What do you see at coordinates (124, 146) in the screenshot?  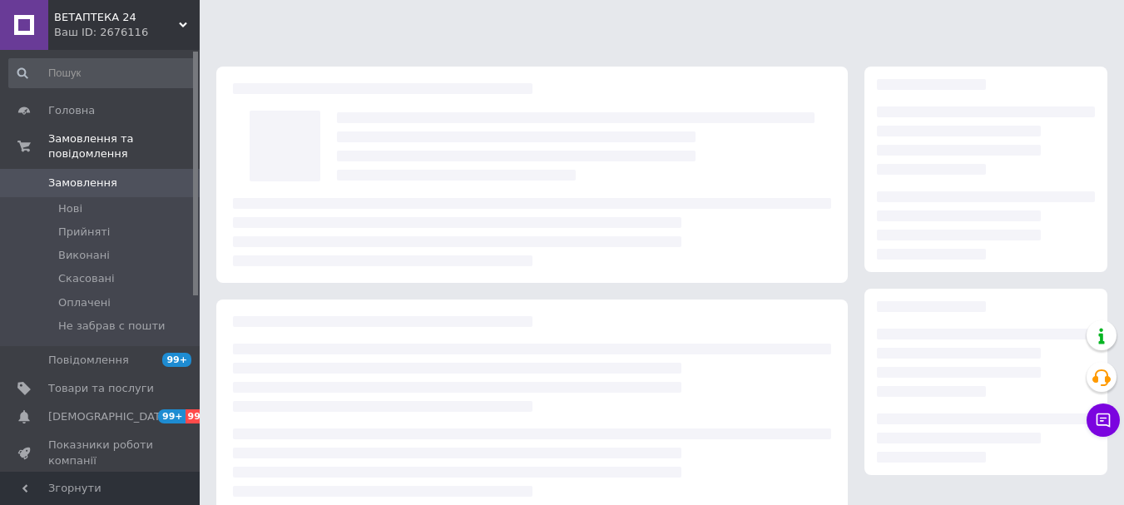 I see `span: Замовлення та повідомлення` at bounding box center [124, 146].